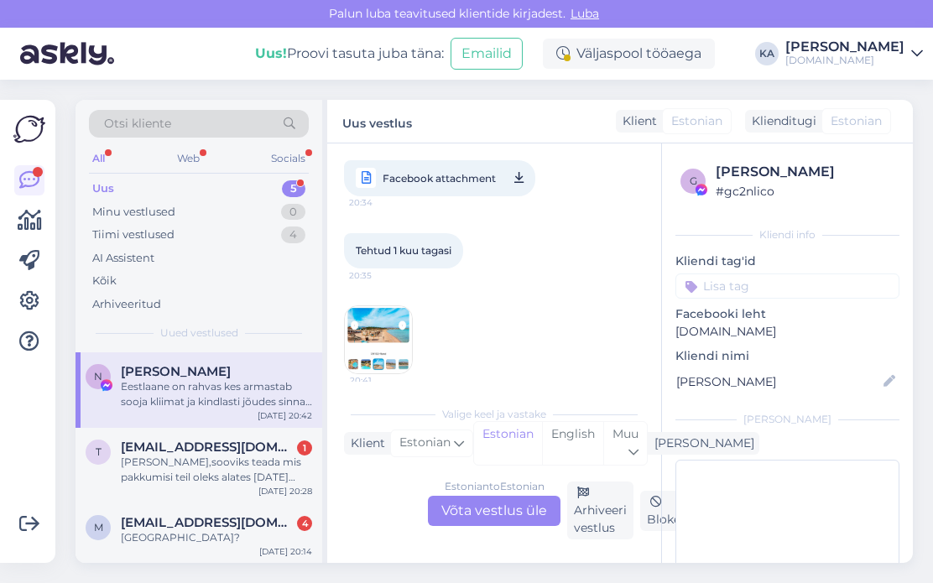  Describe the element at coordinates (377, 121) in the screenshot. I see `label: Uus vestlus` at that location.